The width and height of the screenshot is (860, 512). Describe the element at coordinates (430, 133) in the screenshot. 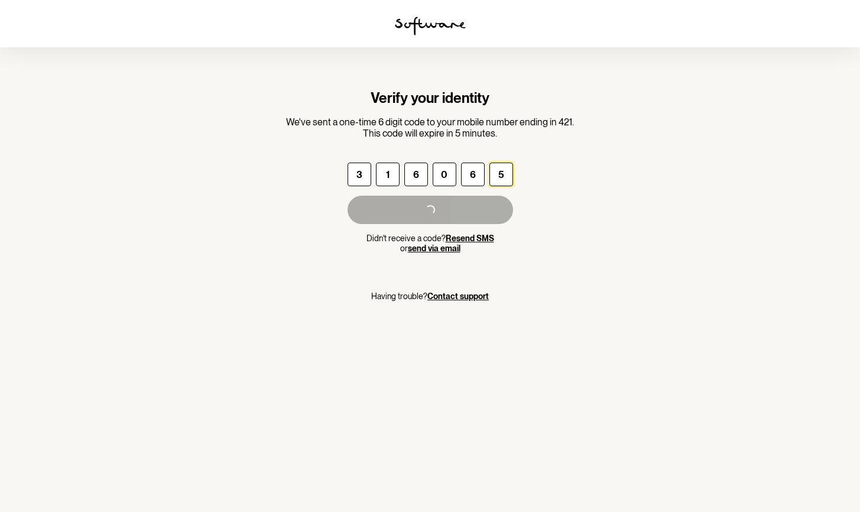

I see `p: This code will expire in 5 minutes.` at that location.